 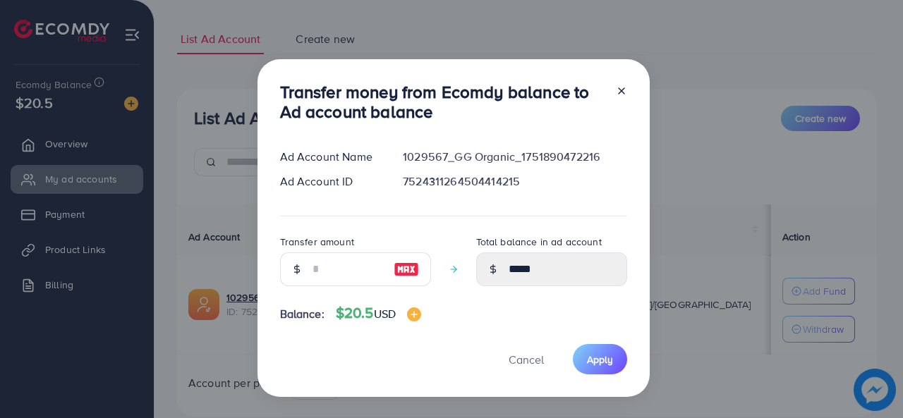 I want to click on label: Total balance in ad account, so click(x=539, y=242).